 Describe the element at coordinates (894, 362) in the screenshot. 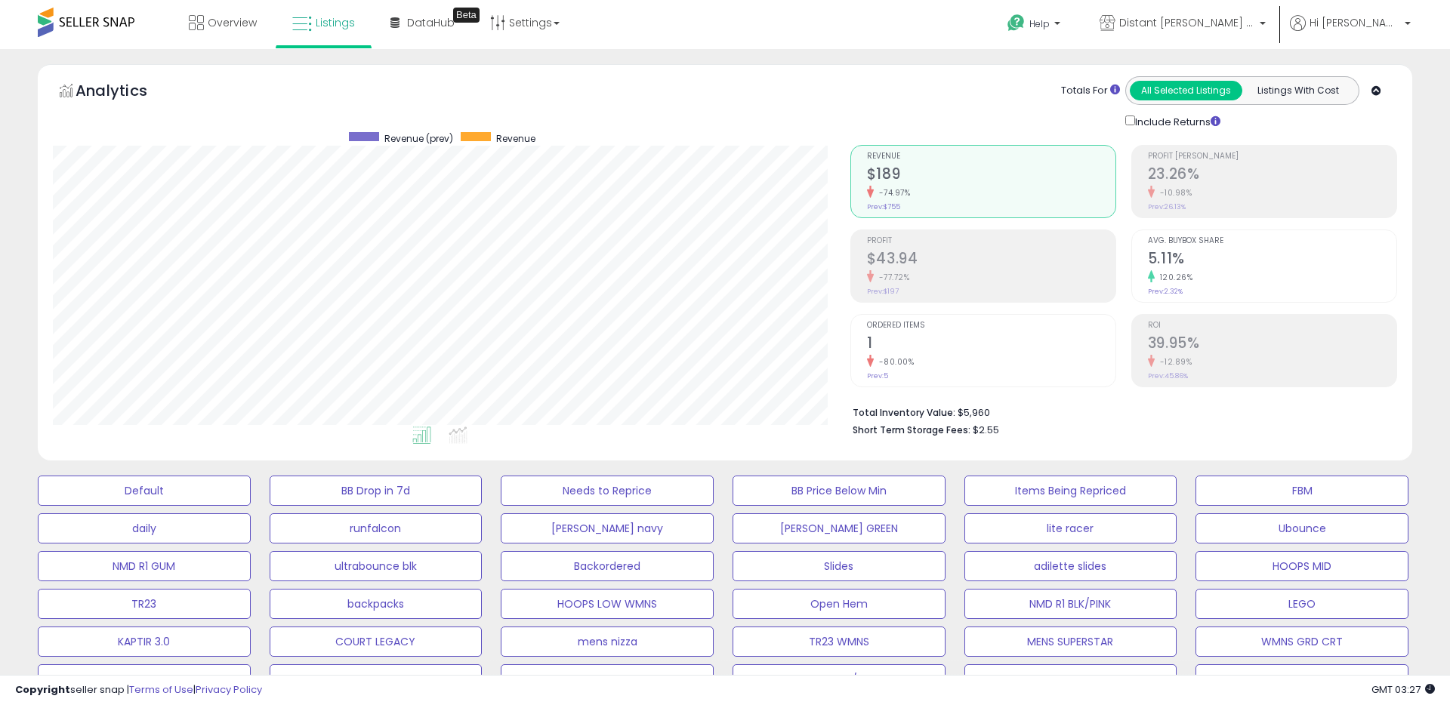

I see `small: -80.00%` at that location.